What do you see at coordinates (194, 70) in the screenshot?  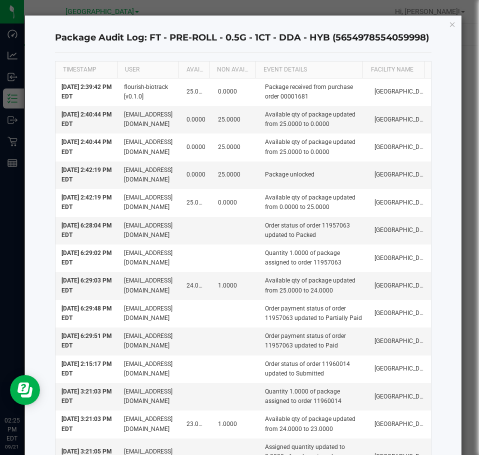 I see `th: AVAILABLE` at bounding box center [194, 70].